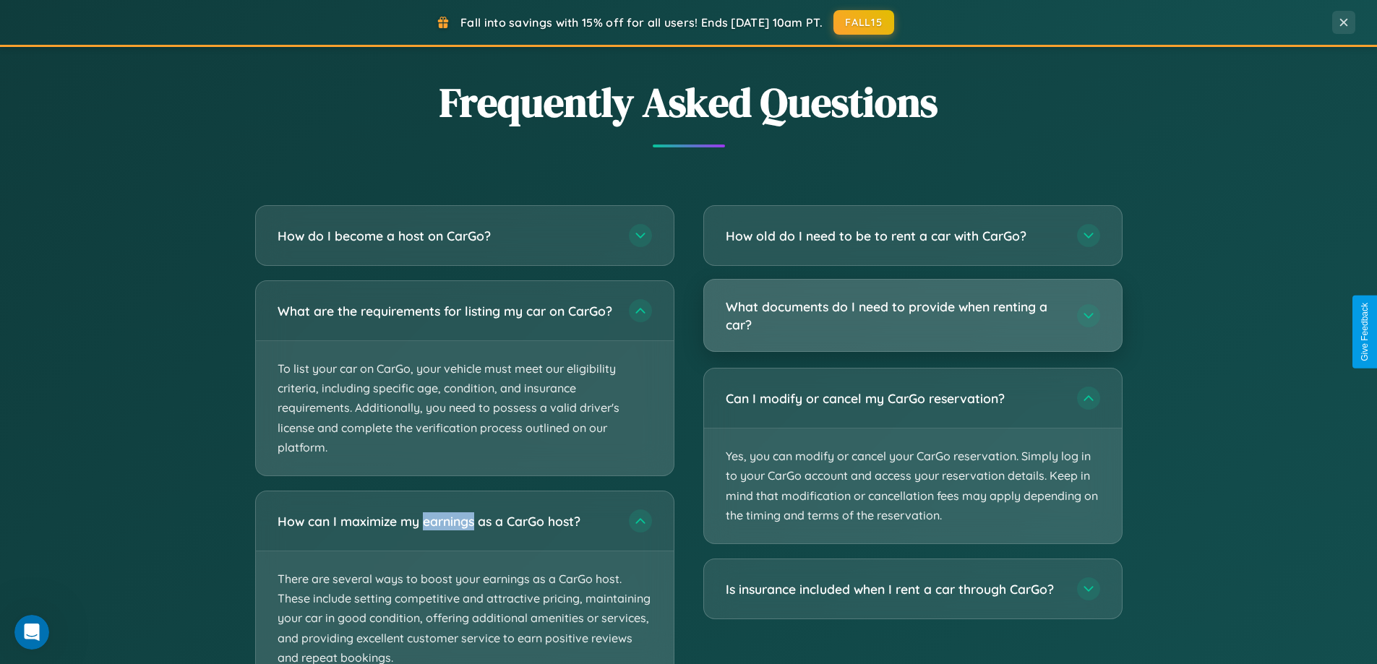  Describe the element at coordinates (465, 408) in the screenshot. I see `p: To list your car on CarGo, your vehicle must meet our eligibility criteria, including specific ag...` at that location.